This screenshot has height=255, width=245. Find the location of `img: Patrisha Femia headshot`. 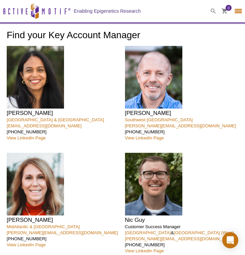

img: Patrisha Femia headshot is located at coordinates (35, 184).